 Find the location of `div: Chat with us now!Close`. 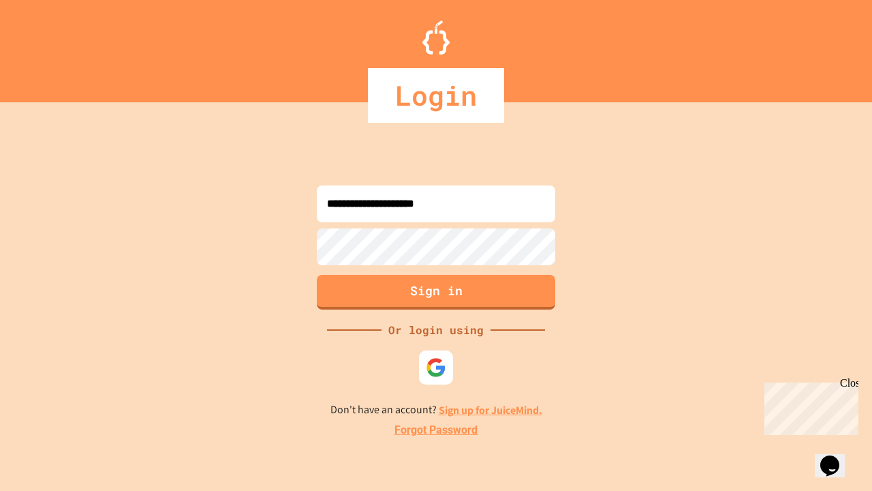

div: Chat with us now!Close is located at coordinates (50, 46).